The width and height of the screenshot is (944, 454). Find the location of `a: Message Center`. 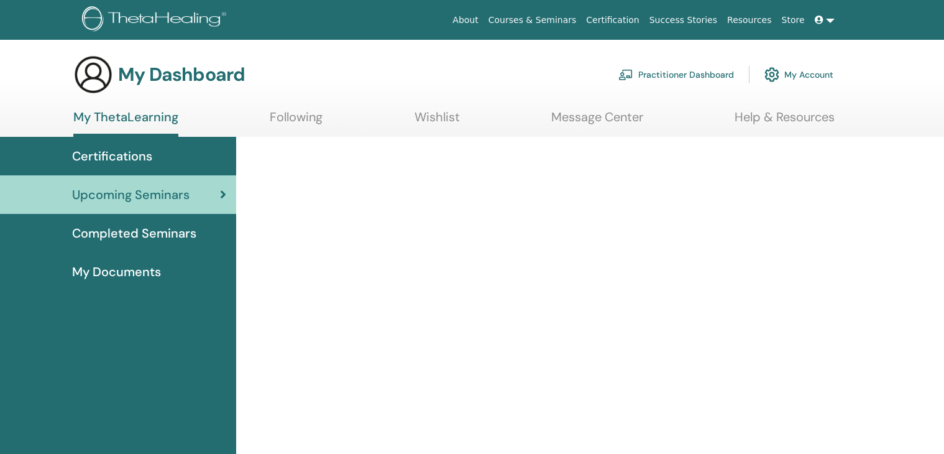

a: Message Center is located at coordinates (597, 121).